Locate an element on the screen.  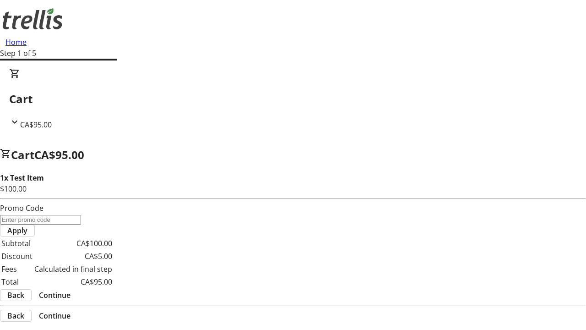
td: Subtotal is located at coordinates (17, 243).